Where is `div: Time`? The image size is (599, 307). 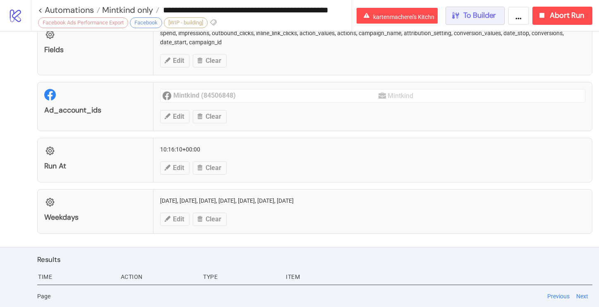 div: Time is located at coordinates (76, 277).